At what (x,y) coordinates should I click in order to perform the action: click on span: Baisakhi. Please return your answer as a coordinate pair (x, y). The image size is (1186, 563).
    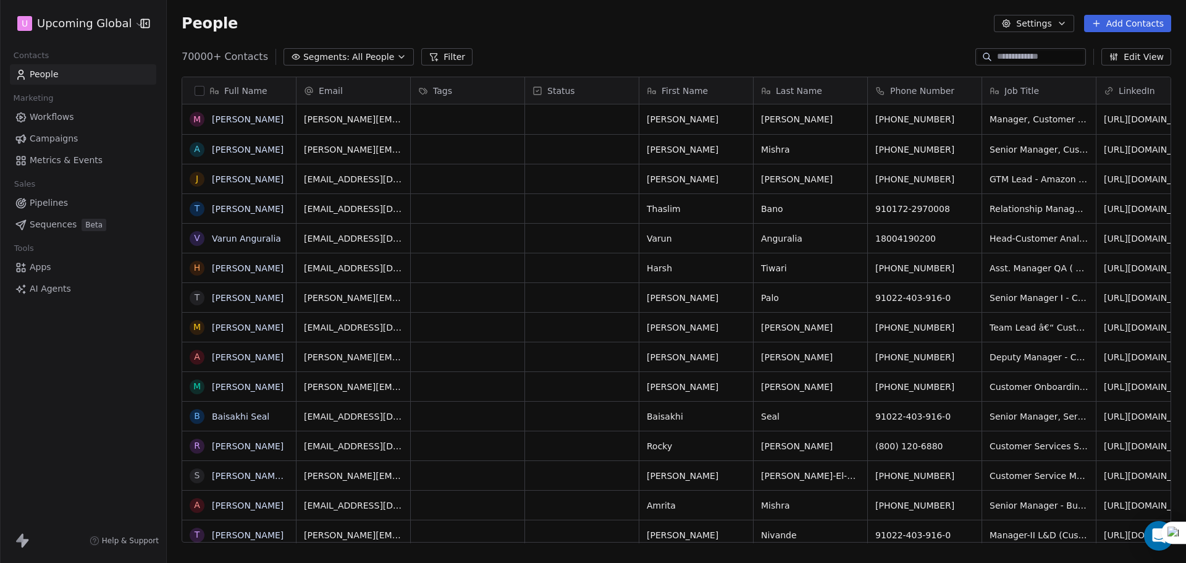
    Looking at the image, I should click on (696, 416).